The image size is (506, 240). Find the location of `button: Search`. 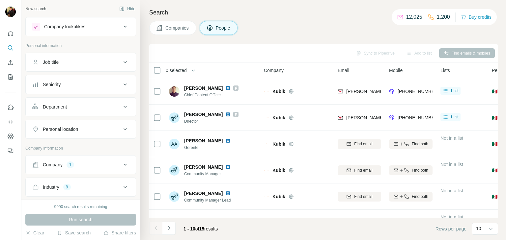

button: Search is located at coordinates (11, 48).